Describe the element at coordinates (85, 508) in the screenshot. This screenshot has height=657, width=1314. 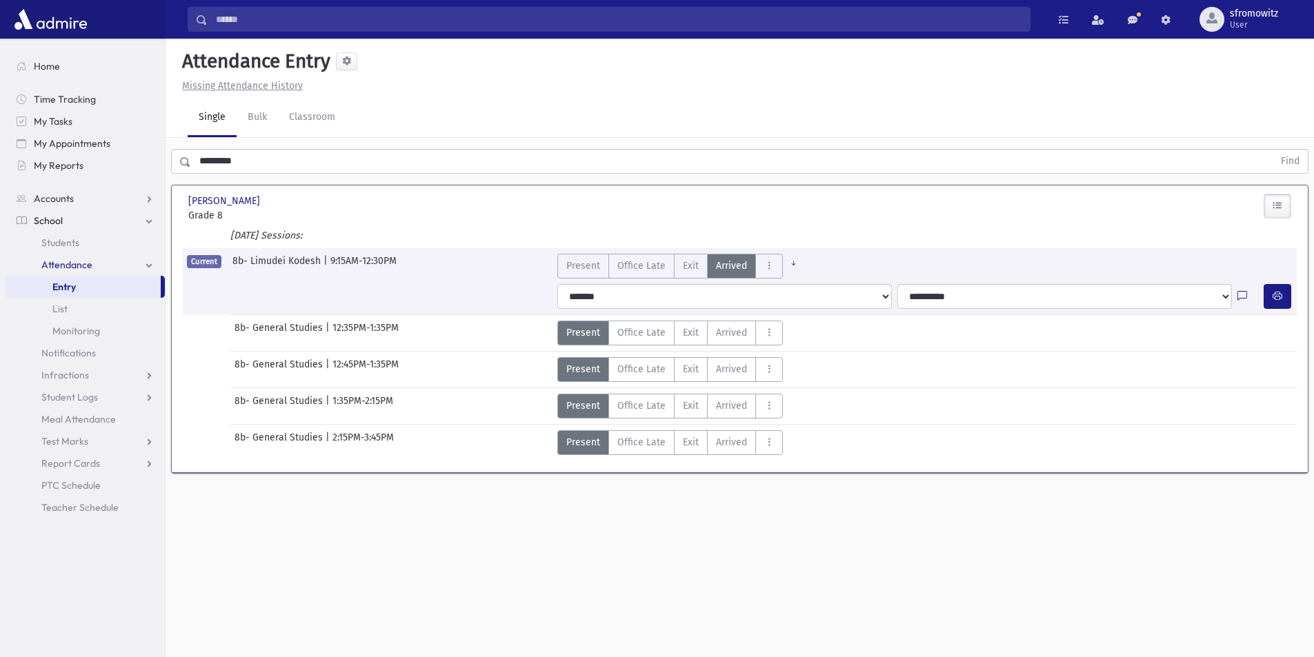
I see `a: Teacher Schedule` at that location.